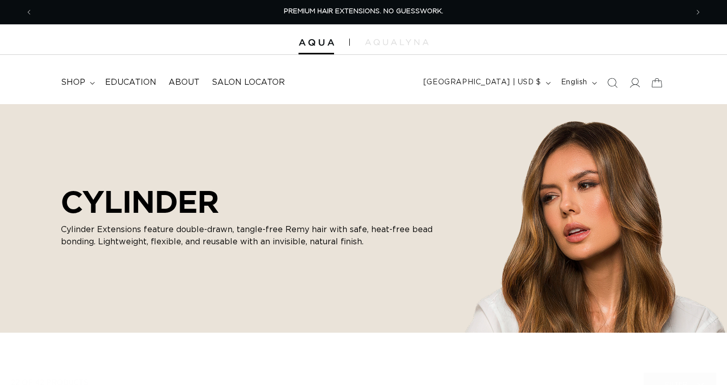 This screenshot has width=727, height=385. Describe the element at coordinates (254, 202) in the screenshot. I see `h2: CYLINDER` at that location.